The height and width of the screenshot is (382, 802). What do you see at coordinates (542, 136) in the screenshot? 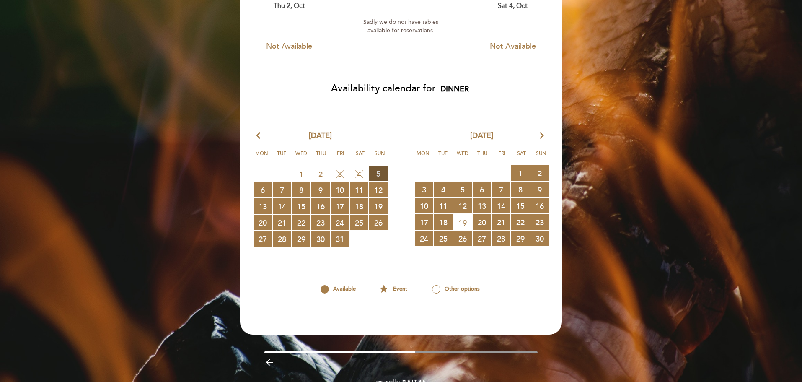
I see `i: arrow_forward_ios` at bounding box center [542, 136].